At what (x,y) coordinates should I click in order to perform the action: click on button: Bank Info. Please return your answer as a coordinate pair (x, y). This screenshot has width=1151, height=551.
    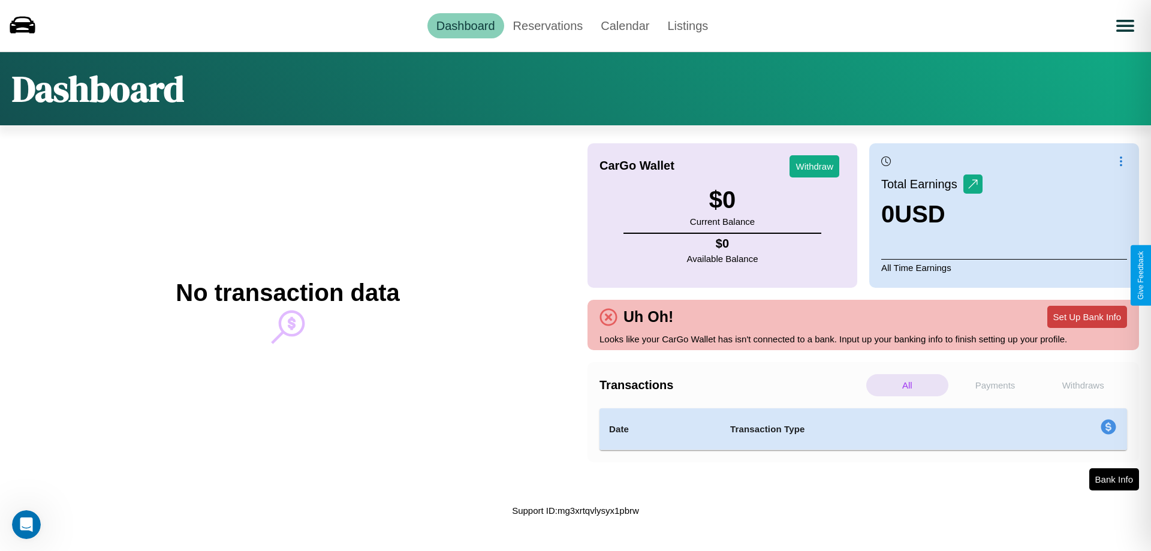
    Looking at the image, I should click on (1114, 479).